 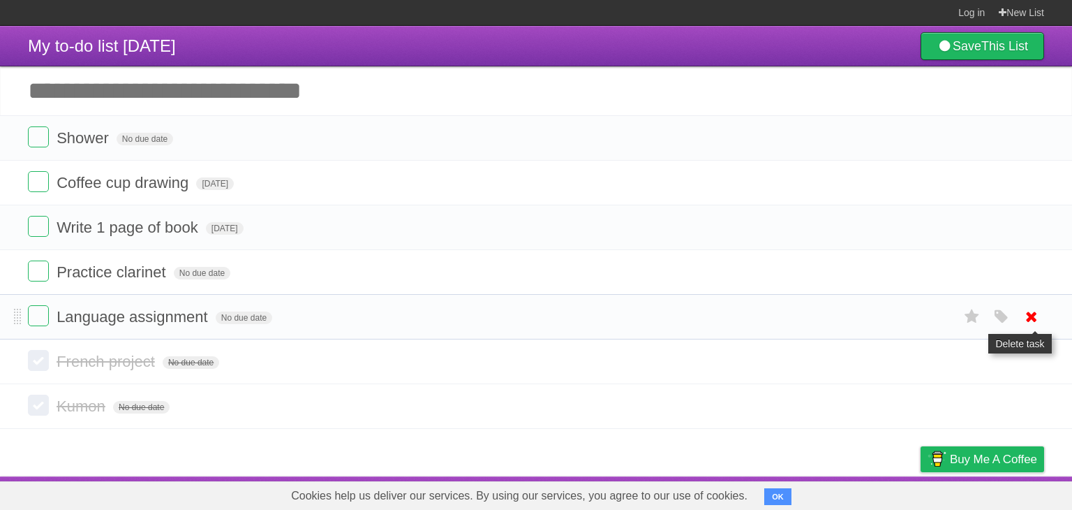 I want to click on span: Coffee cup drawing, so click(x=124, y=182).